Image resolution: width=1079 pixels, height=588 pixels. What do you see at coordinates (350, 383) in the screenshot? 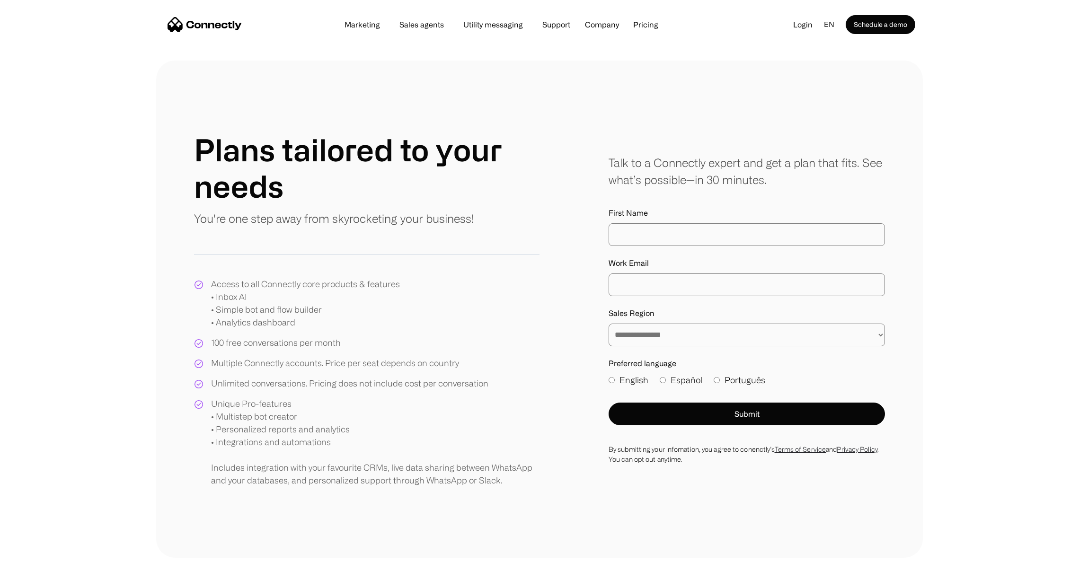
I see `div: Unlimited conversations. Pricing does not include cost per conversation` at bounding box center [350, 383].